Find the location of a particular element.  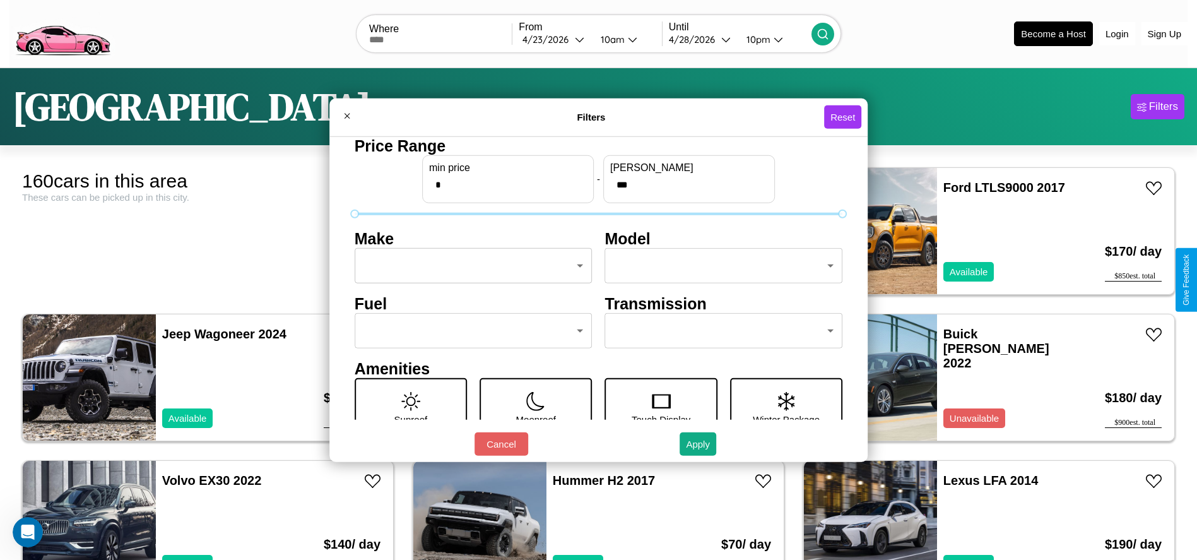

button: Reset is located at coordinates (843, 117).